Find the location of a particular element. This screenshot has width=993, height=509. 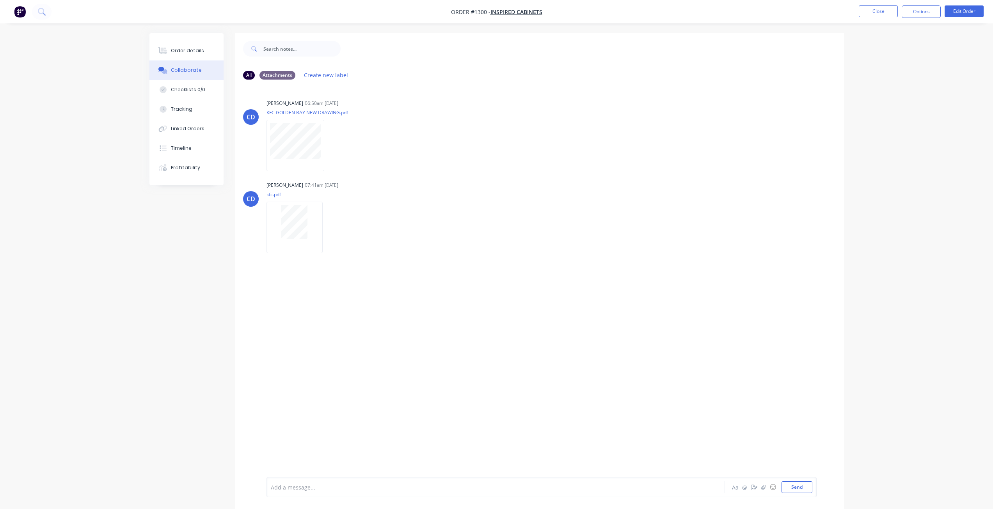

button: Profitability is located at coordinates (186, 168).